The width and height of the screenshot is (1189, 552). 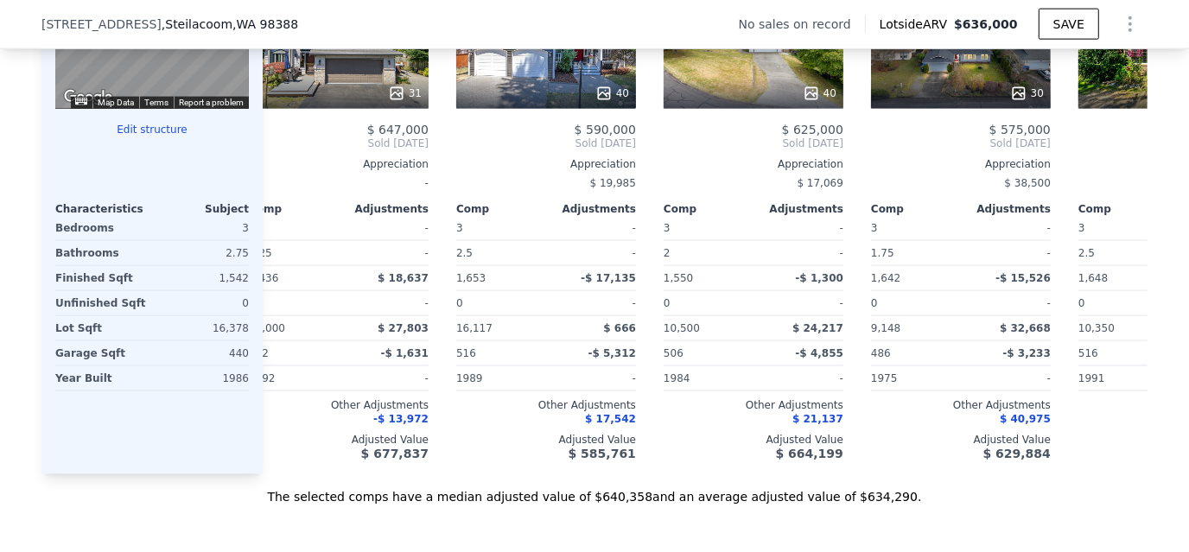 What do you see at coordinates (819, 278) in the screenshot?
I see `span: -$ 1,300` at bounding box center [819, 278].